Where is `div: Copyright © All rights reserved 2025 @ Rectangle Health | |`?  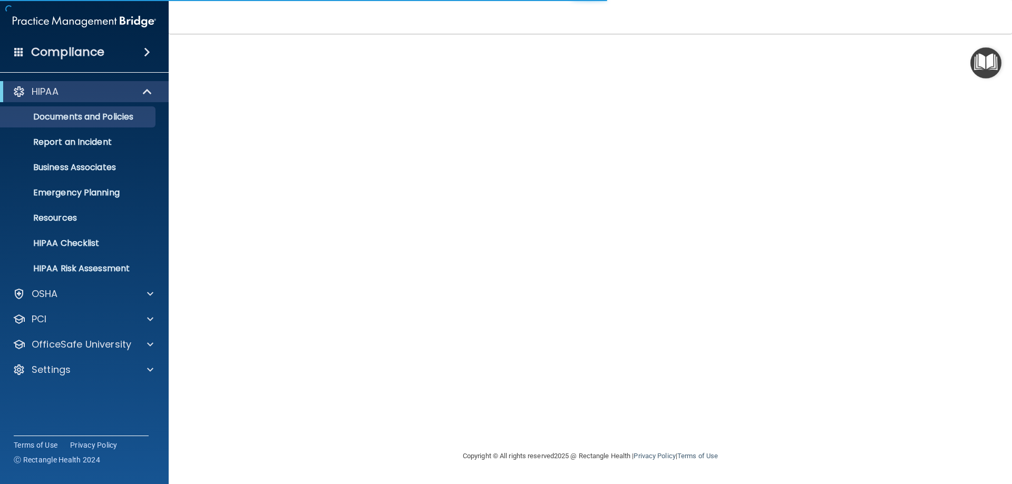 div: Copyright © All rights reserved 2025 @ Rectangle Health | | is located at coordinates (590, 456).